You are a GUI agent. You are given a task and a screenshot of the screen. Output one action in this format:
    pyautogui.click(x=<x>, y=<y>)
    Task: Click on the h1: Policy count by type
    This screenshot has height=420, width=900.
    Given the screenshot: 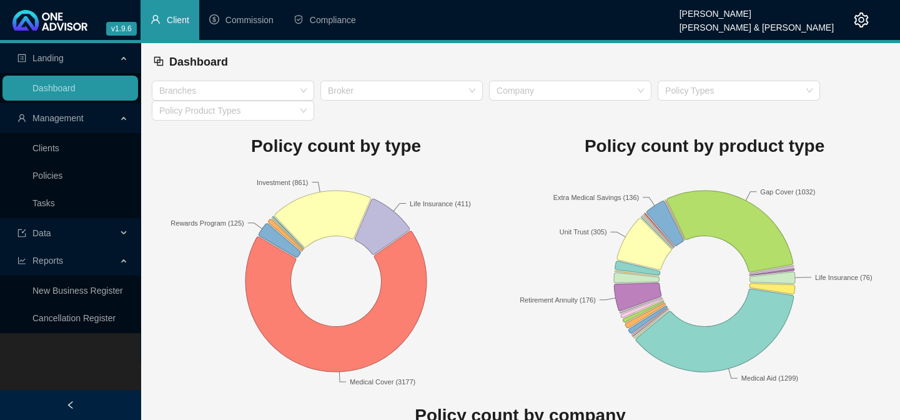 What is the action you would take?
    pyautogui.click(x=336, y=146)
    